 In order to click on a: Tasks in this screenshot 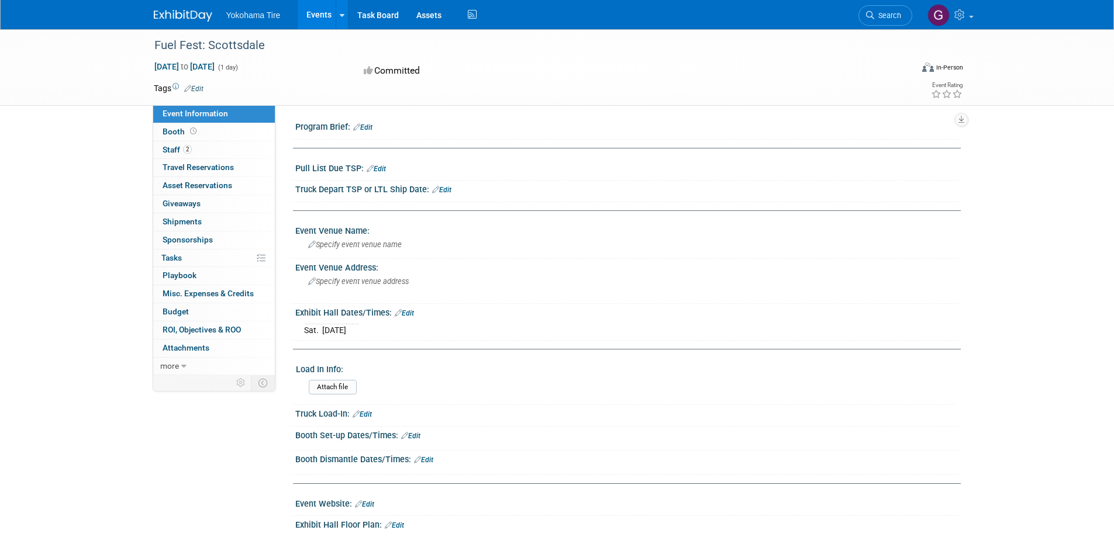, I will do `click(214, 258)`.